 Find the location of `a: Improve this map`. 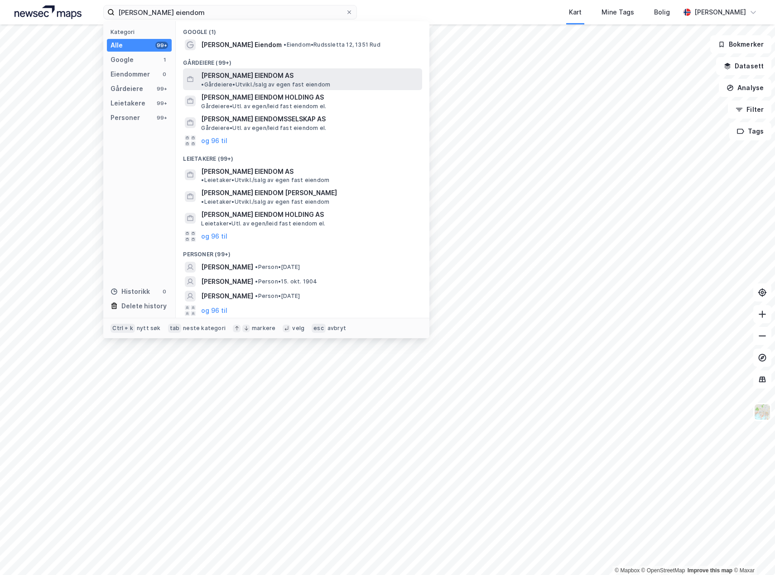

a: Improve this map is located at coordinates (709, 570).